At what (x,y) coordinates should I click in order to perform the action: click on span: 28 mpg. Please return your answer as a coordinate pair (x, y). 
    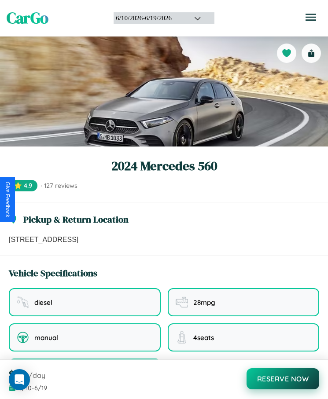
    Looking at the image, I should click on (204, 302).